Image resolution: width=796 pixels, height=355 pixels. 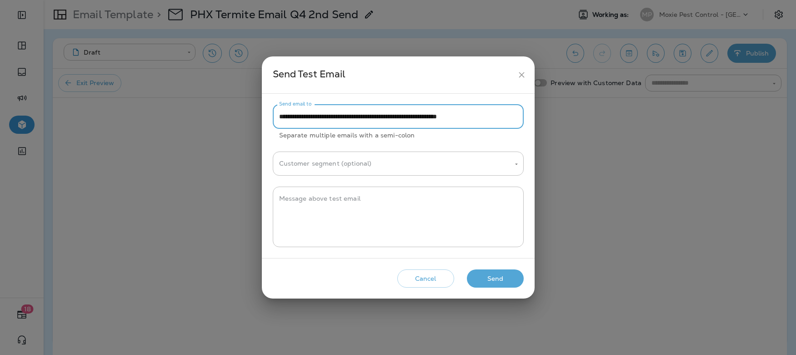 What do you see at coordinates (516, 164) in the screenshot?
I see `button: Open` at bounding box center [516, 164].